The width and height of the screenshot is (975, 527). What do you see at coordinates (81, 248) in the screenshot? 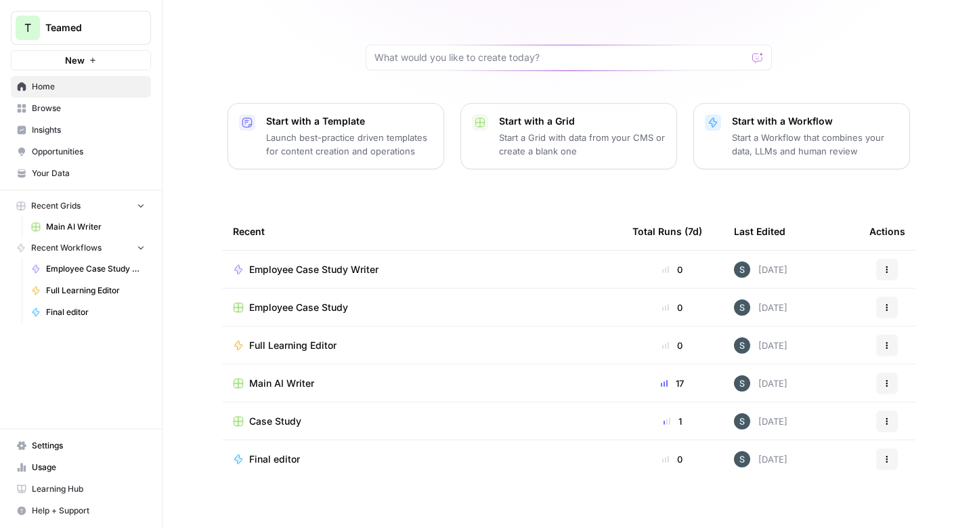
I see `button: Recent Workflows` at bounding box center [81, 248].